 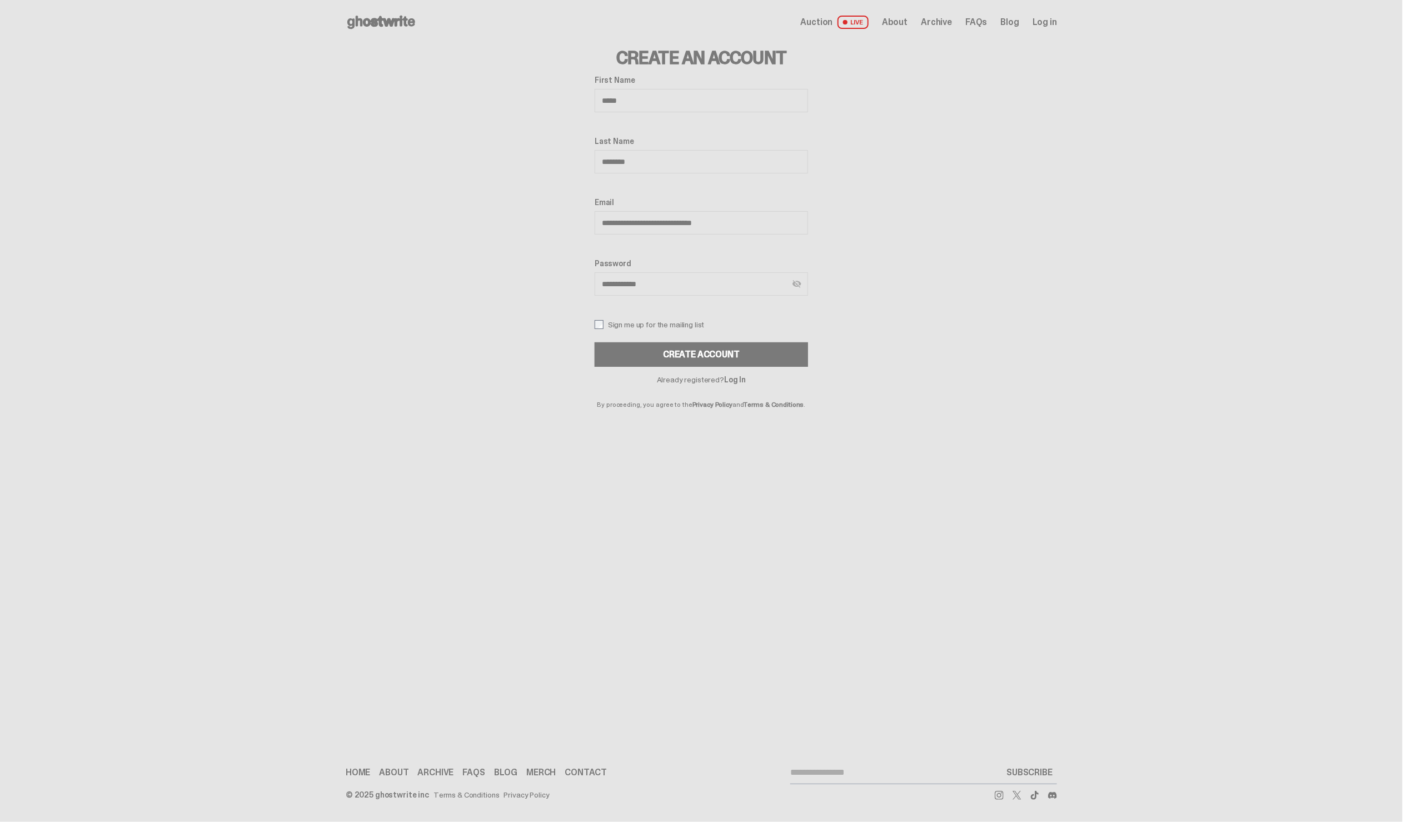 What do you see at coordinates (895, 22) in the screenshot?
I see `span: About` at bounding box center [895, 22].